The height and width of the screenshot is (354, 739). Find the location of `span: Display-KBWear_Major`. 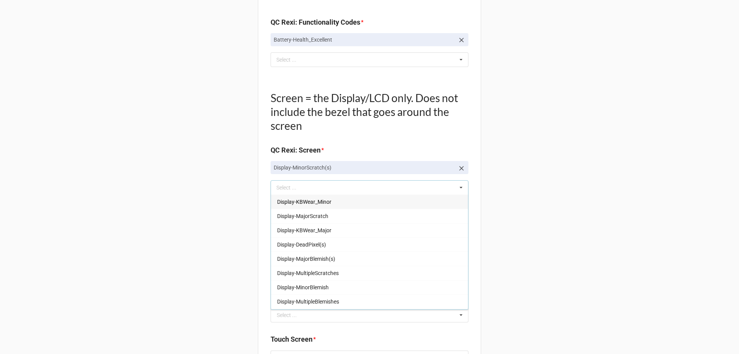

span: Display-KBWear_Major is located at coordinates (304, 230).